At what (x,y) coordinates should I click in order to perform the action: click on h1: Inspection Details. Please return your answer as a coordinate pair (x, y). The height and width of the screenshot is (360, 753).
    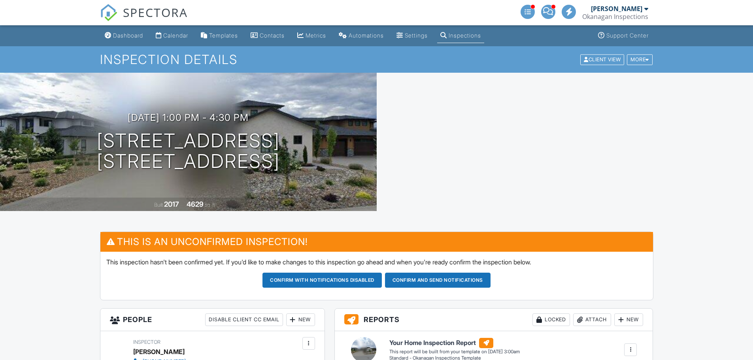
    Looking at the image, I should click on (377, 59).